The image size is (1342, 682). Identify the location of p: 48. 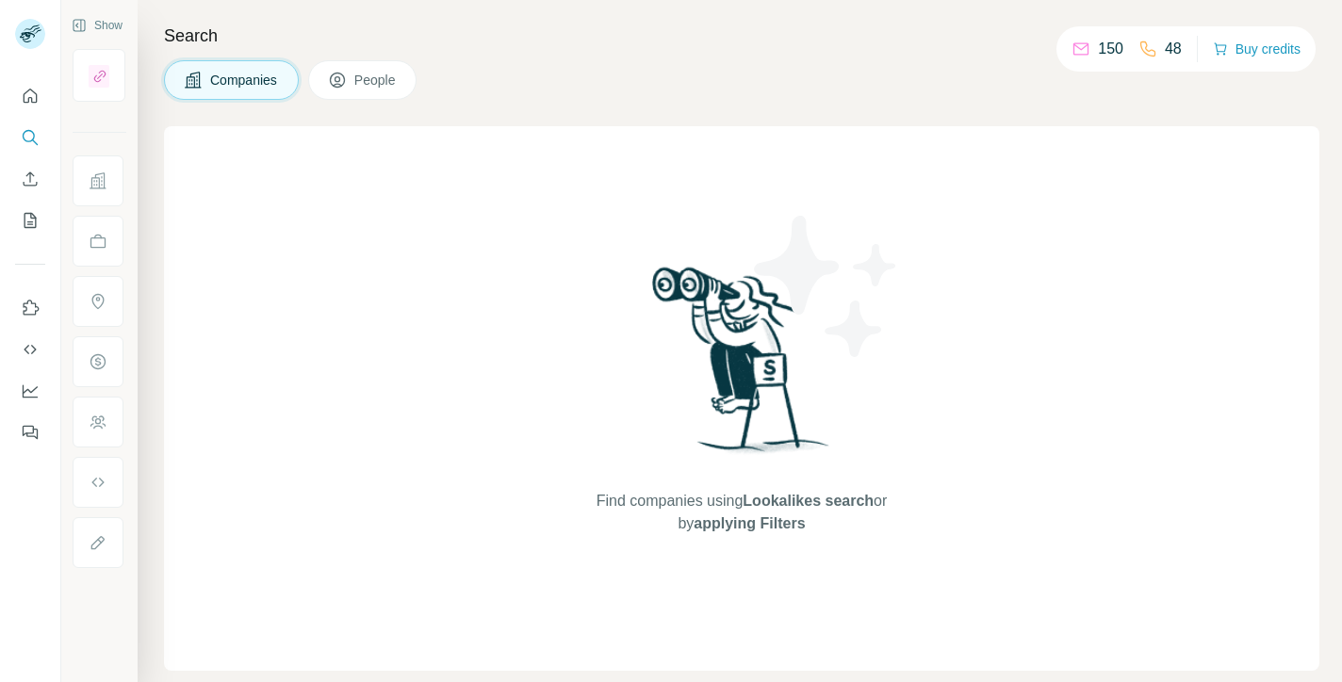
(1174, 49).